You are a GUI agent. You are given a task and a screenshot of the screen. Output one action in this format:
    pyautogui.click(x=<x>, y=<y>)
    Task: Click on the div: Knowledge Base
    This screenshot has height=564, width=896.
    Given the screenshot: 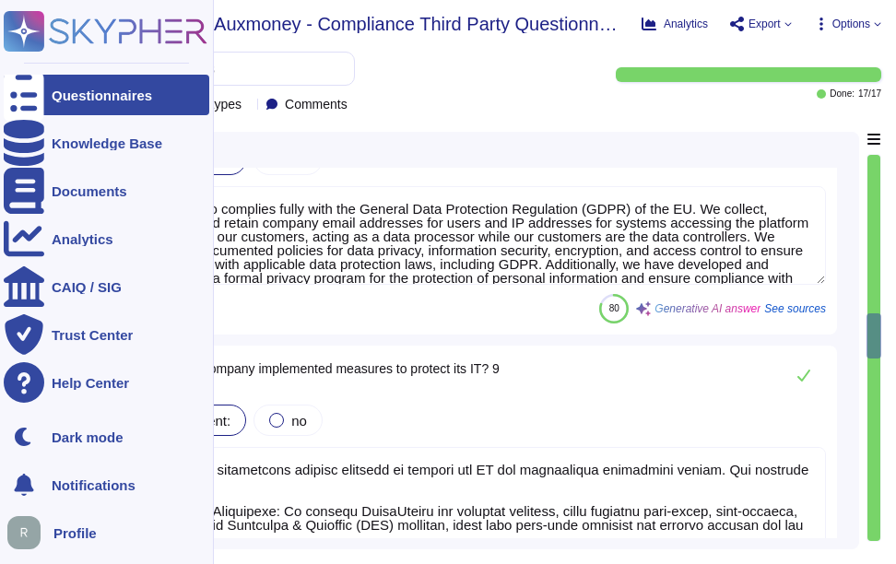 What is the action you would take?
    pyautogui.click(x=107, y=143)
    